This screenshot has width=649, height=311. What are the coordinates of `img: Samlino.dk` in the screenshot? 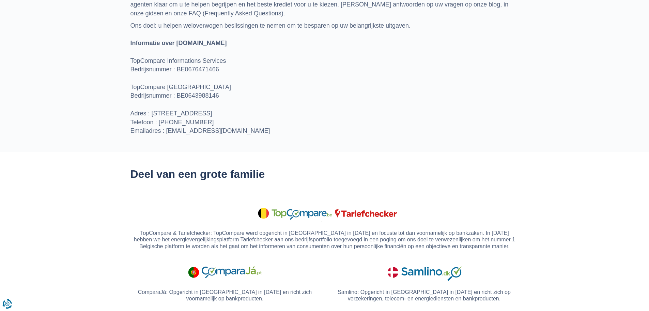 It's located at (424, 271).